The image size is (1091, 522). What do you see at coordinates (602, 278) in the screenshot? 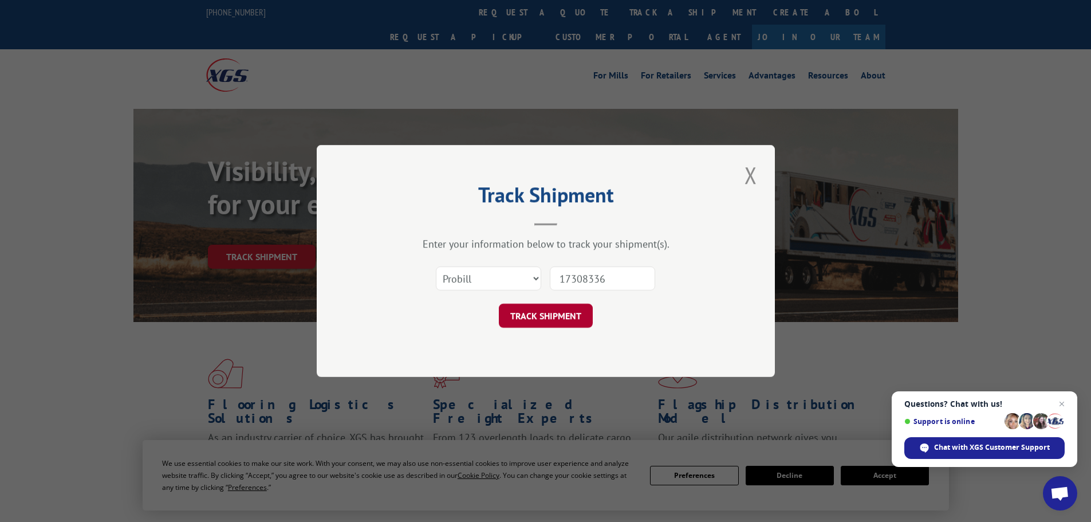
I see `input: Number(s)` at bounding box center [602, 278].